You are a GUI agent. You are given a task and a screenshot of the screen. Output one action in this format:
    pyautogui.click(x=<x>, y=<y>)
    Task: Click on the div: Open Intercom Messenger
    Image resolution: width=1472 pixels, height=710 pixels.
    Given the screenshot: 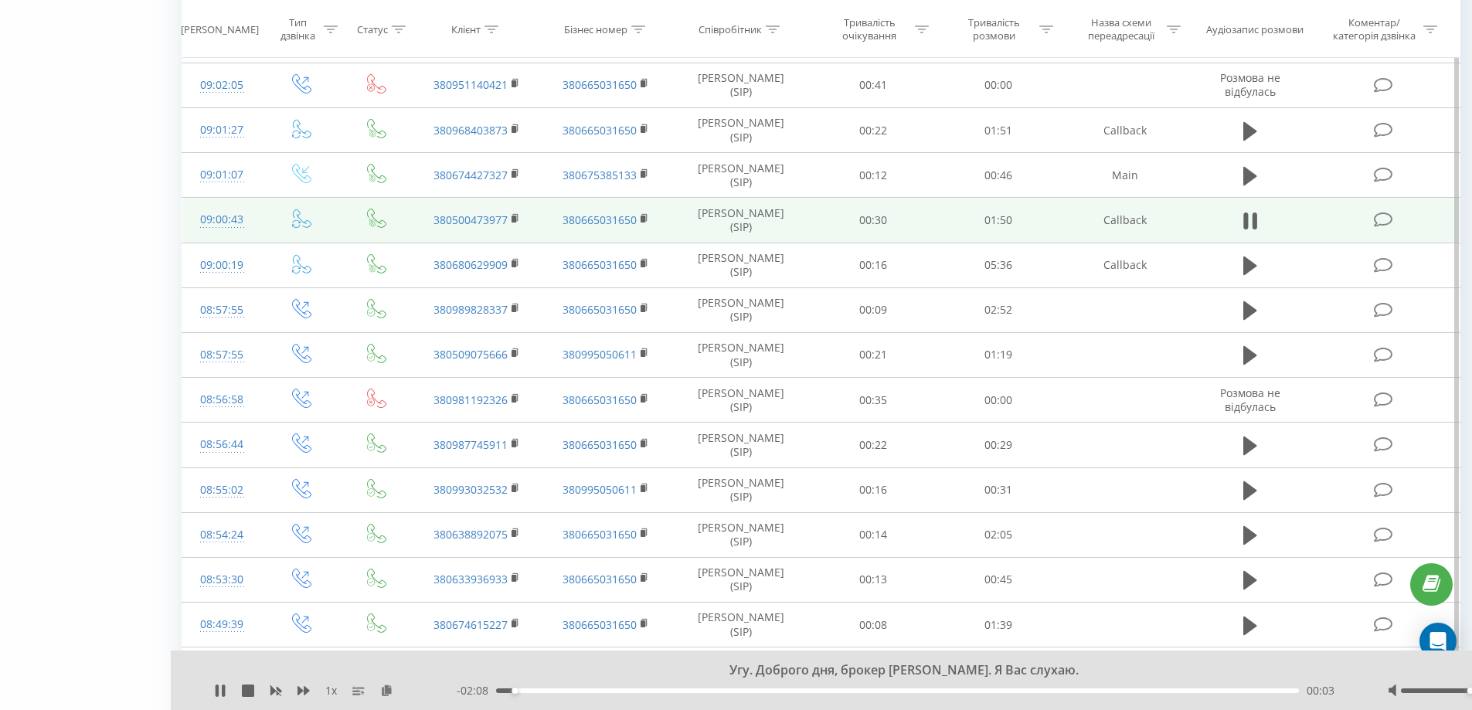 What is the action you would take?
    pyautogui.click(x=1438, y=641)
    